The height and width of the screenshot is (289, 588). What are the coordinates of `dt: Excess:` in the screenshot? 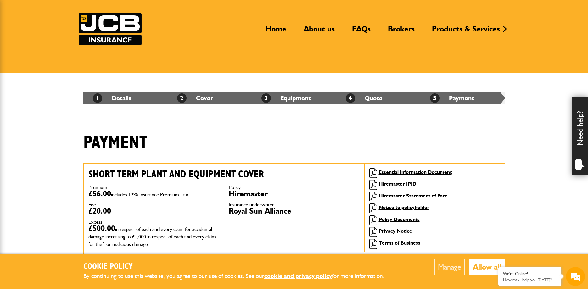 It's located at (154, 222).